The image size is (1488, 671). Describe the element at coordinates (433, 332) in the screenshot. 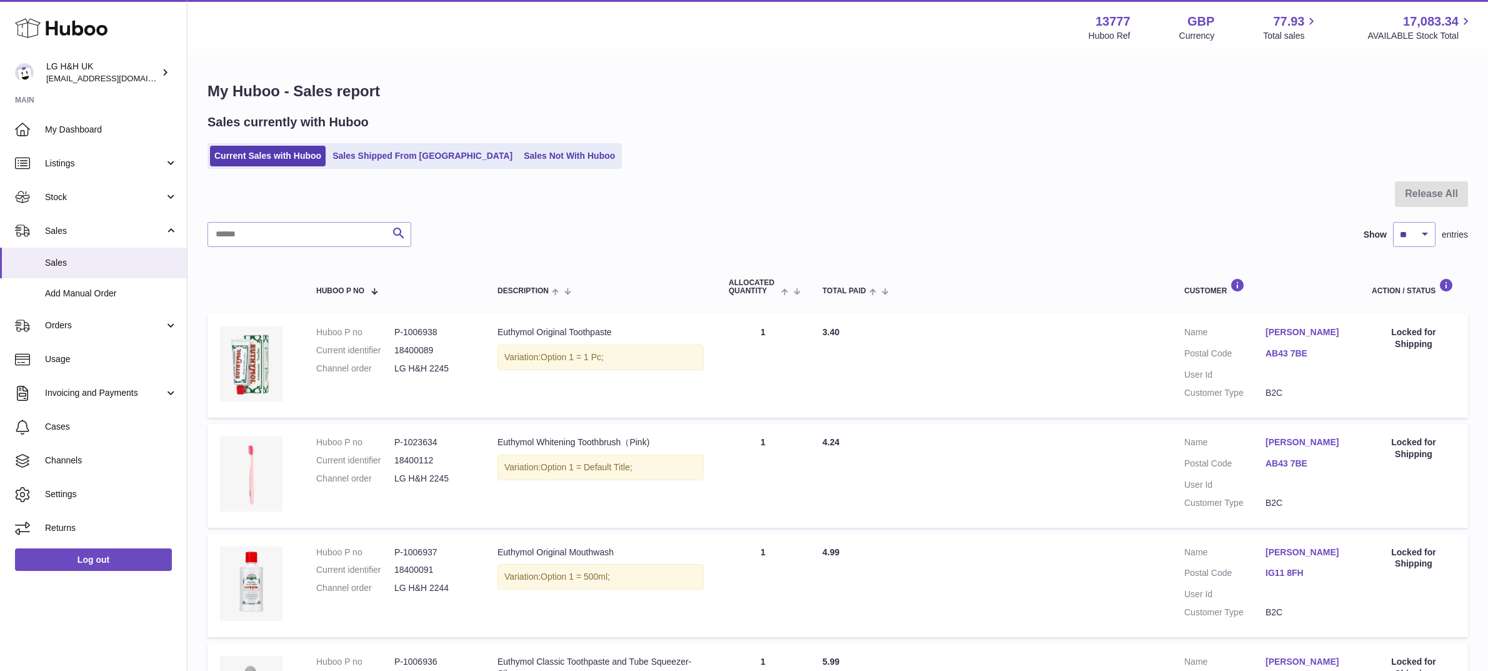

I see `dd: P-1006938` at that location.